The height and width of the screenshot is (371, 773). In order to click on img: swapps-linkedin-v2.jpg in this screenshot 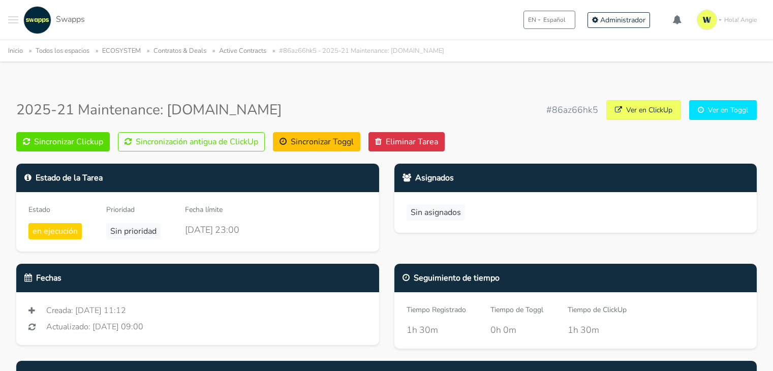, I will do `click(37, 20)`.